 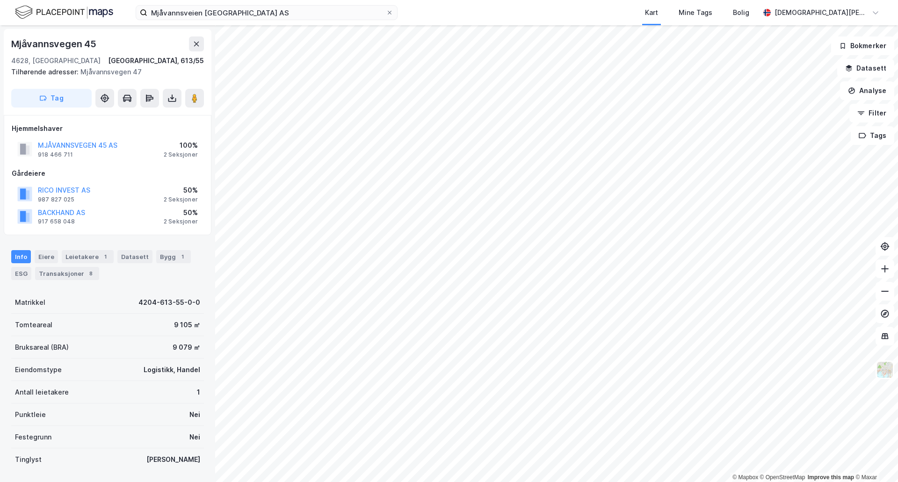 What do you see at coordinates (56, 222) in the screenshot?
I see `div: 917 658 048` at bounding box center [56, 222].